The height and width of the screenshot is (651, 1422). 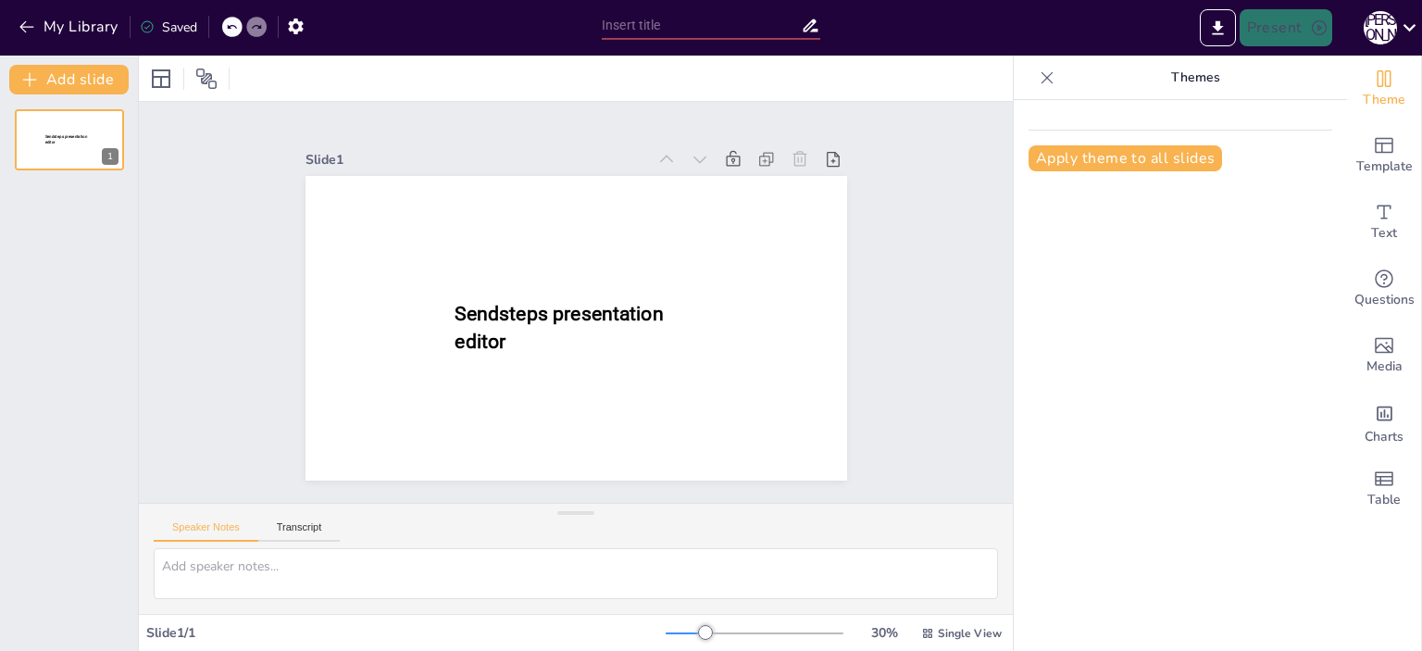 What do you see at coordinates (1124, 158) in the screenshot?
I see `button: Apply theme to all slides` at bounding box center [1124, 158].